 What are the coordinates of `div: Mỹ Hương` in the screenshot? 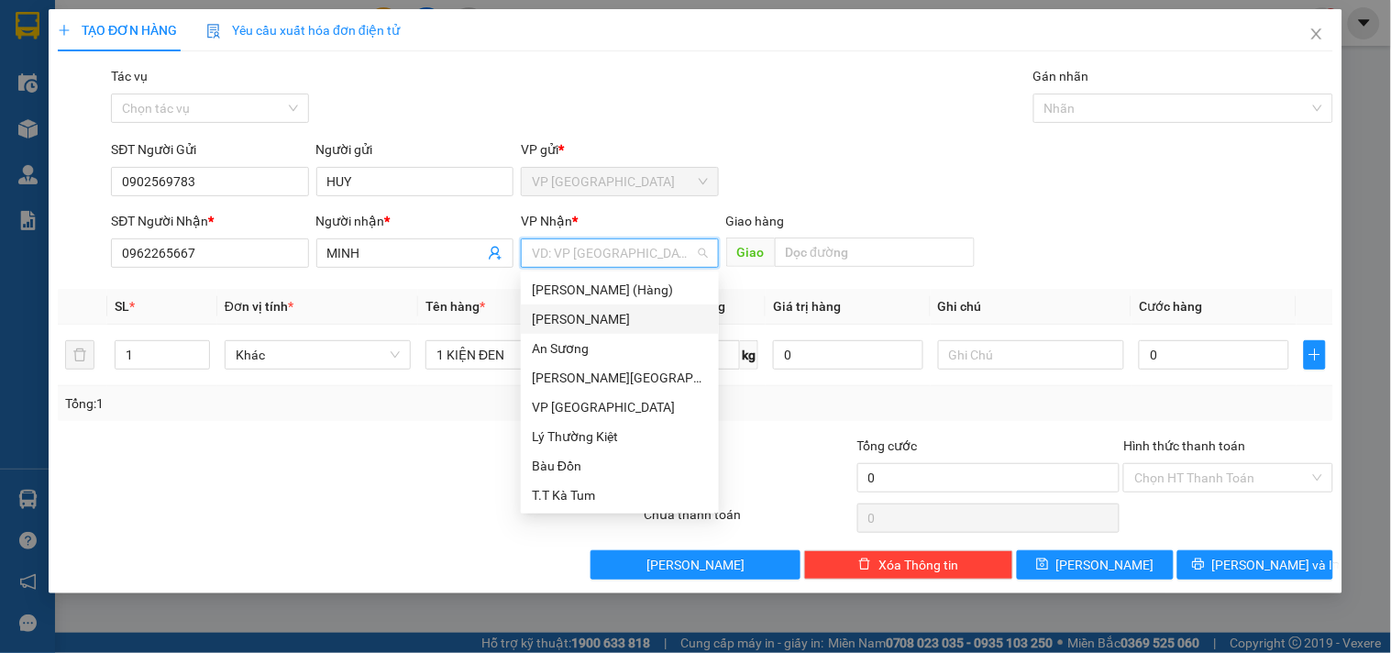 It's located at (620, 319).